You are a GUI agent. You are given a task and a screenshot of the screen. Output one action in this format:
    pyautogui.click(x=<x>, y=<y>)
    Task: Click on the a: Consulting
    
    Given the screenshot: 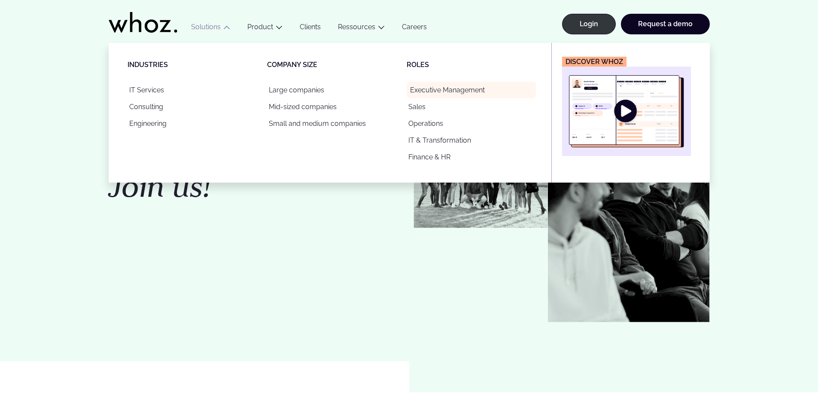 What is the action you would take?
    pyautogui.click(x=192, y=107)
    